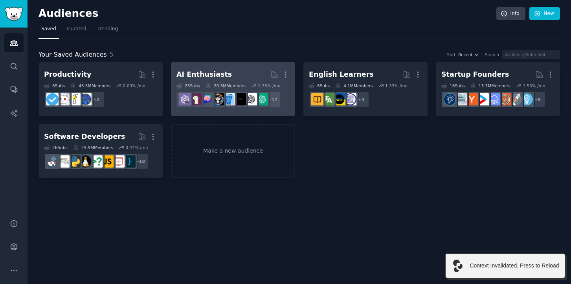  What do you see at coordinates (56, 147) in the screenshot?
I see `div: 26 Sub s` at bounding box center [56, 147].